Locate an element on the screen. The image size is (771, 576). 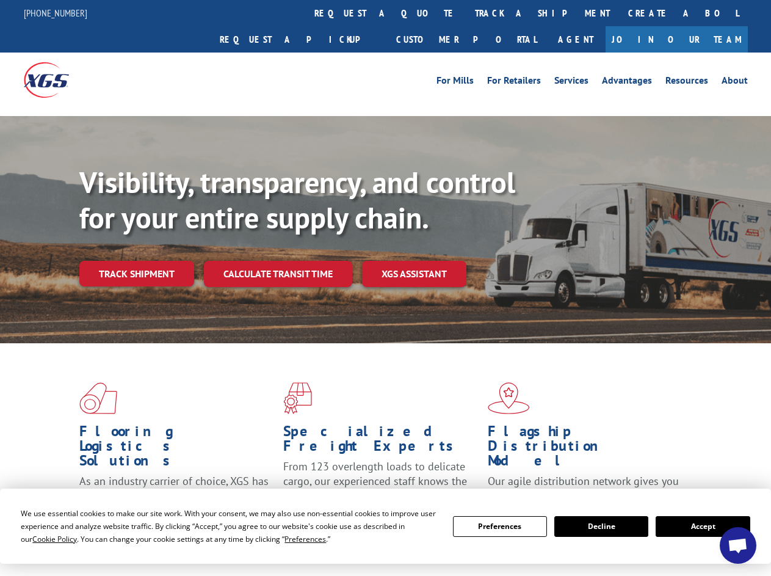
img: xgs-icon-total-supply-chain-intelligence-red is located at coordinates (98, 398).